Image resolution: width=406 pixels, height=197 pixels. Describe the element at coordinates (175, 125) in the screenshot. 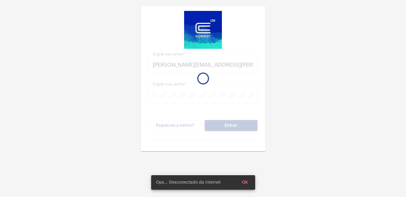

I see `span: Esqueceu a senha?` at that location.